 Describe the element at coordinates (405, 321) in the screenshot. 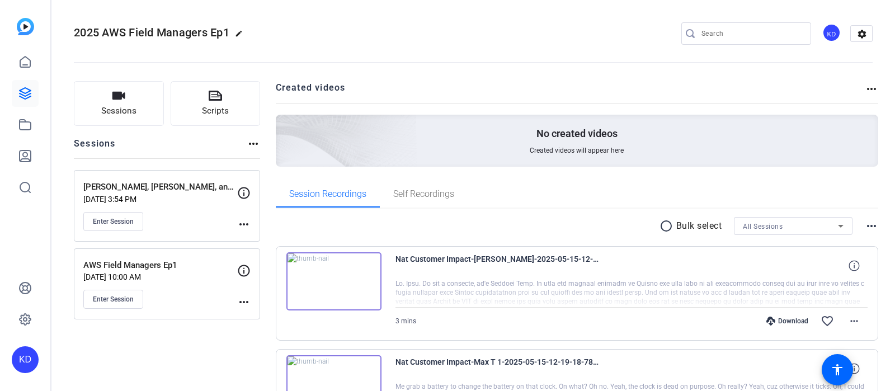

I see `span: 3 mins` at that location.